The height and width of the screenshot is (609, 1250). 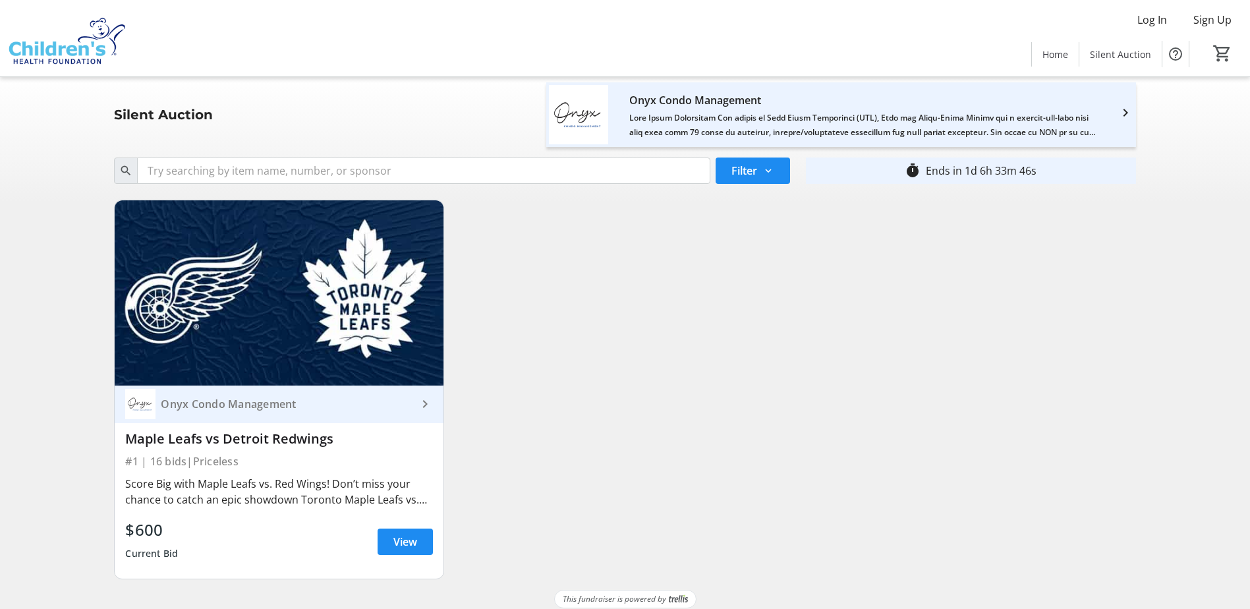 I want to click on div: Current Bid, so click(x=151, y=553).